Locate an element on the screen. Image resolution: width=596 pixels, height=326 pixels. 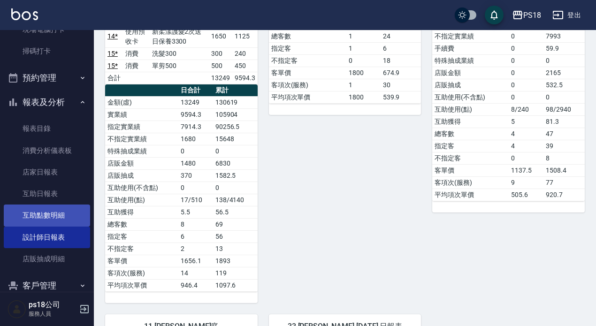
td: 1680 is located at coordinates (196, 139).